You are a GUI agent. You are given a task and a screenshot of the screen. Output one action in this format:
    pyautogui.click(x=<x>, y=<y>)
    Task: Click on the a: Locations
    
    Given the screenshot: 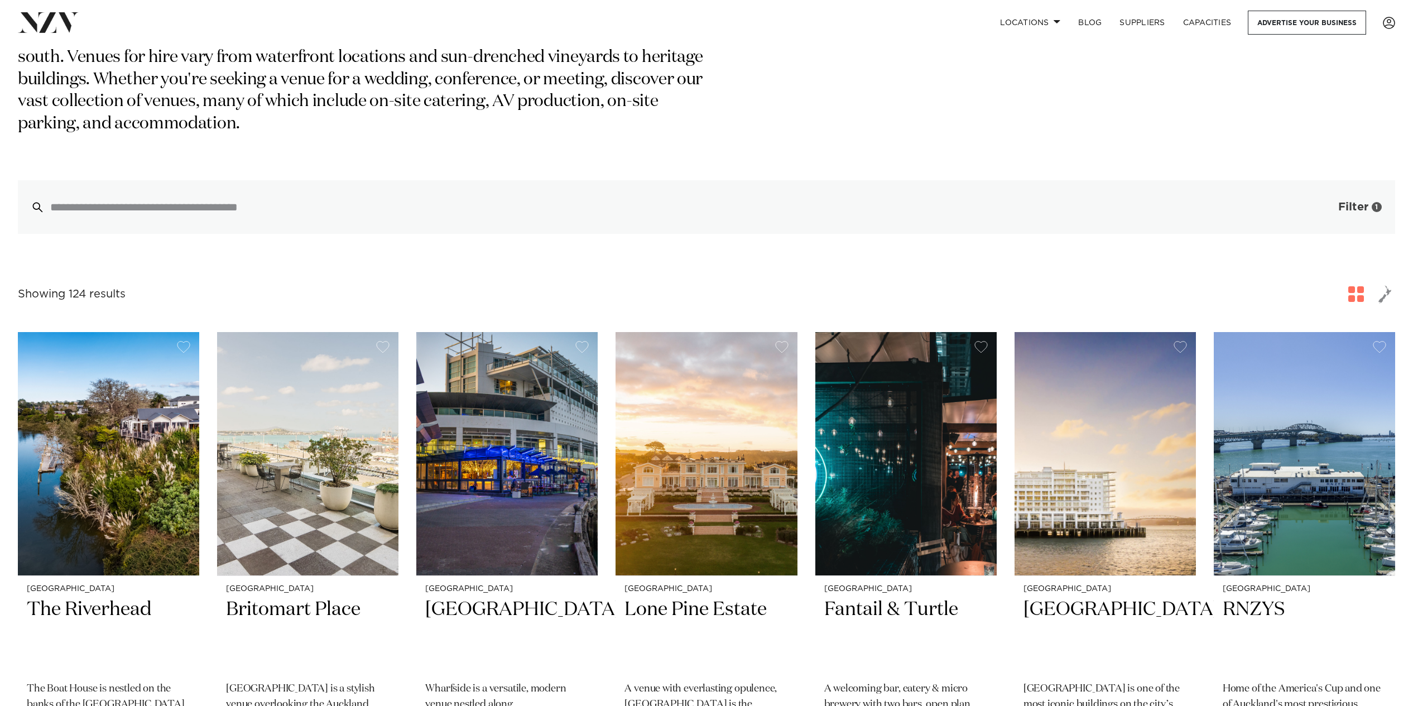 What is the action you would take?
    pyautogui.click(x=1030, y=22)
    